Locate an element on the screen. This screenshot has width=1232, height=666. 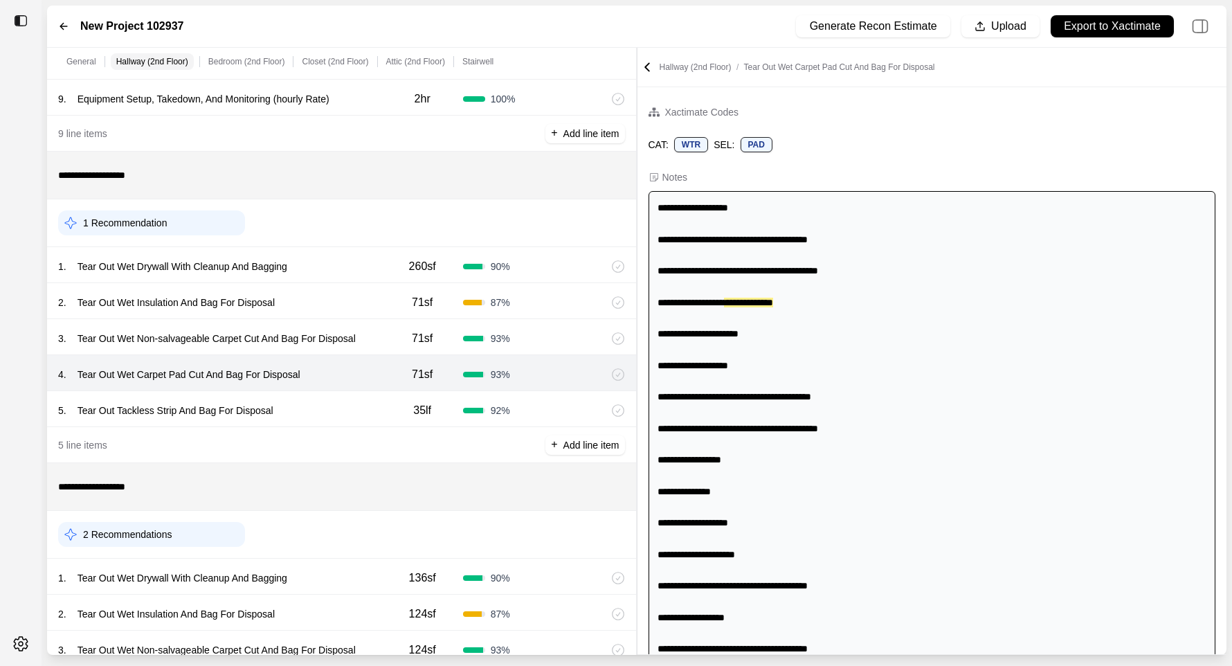
p: Tear Out Tackless Strip And Bag For Disposal is located at coordinates (175, 411).